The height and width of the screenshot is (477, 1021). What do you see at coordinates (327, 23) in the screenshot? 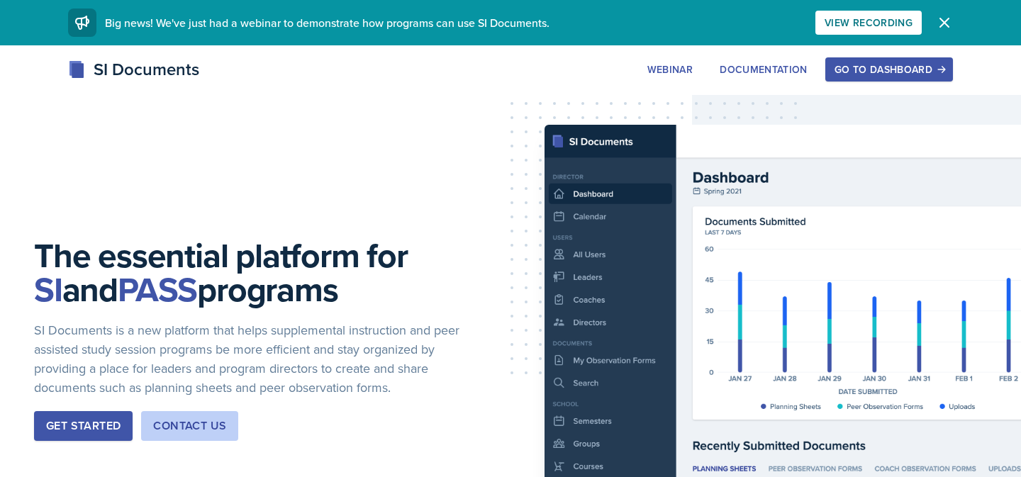
I see `span: Big news! We've just had a webinar to demonstrate how programs can use SI Documents.` at bounding box center [327, 23].